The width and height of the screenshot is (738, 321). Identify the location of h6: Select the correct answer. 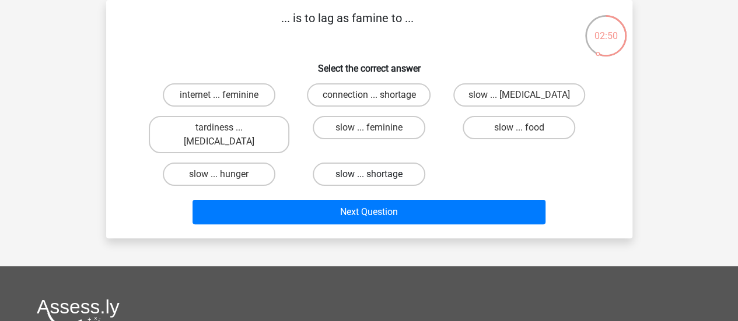
(369, 64).